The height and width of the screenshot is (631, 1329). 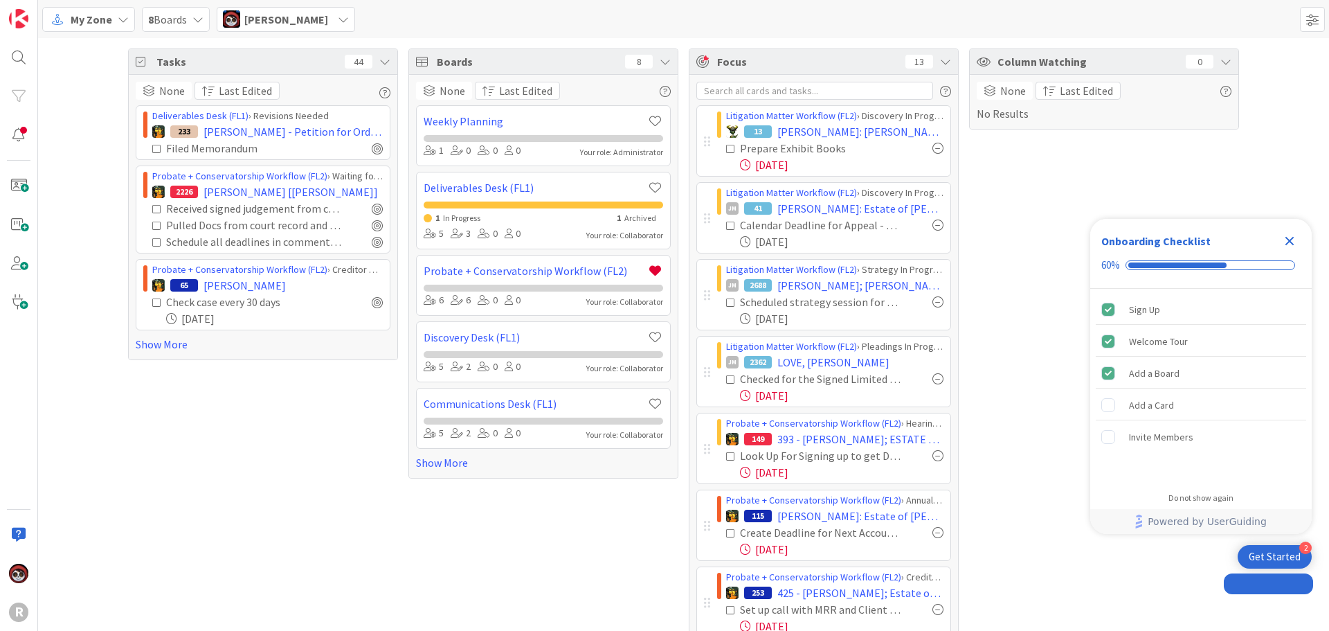 I want to click on span: Focus, so click(x=806, y=62).